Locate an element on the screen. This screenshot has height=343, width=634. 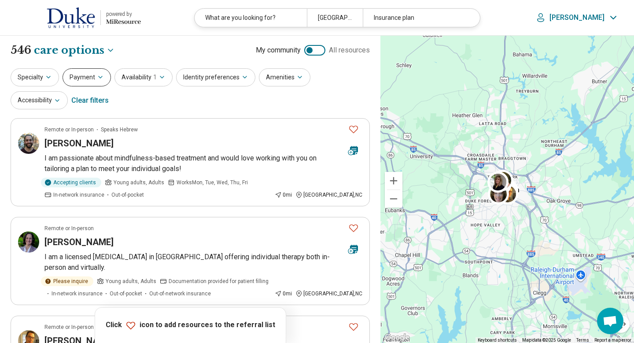
div: What are you looking for? is located at coordinates (251, 18).